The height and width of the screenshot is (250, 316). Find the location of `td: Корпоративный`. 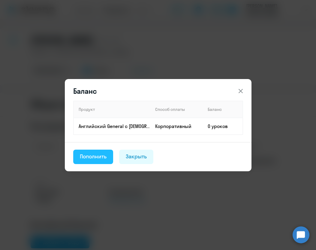

td: Корпоративный is located at coordinates (177, 126).